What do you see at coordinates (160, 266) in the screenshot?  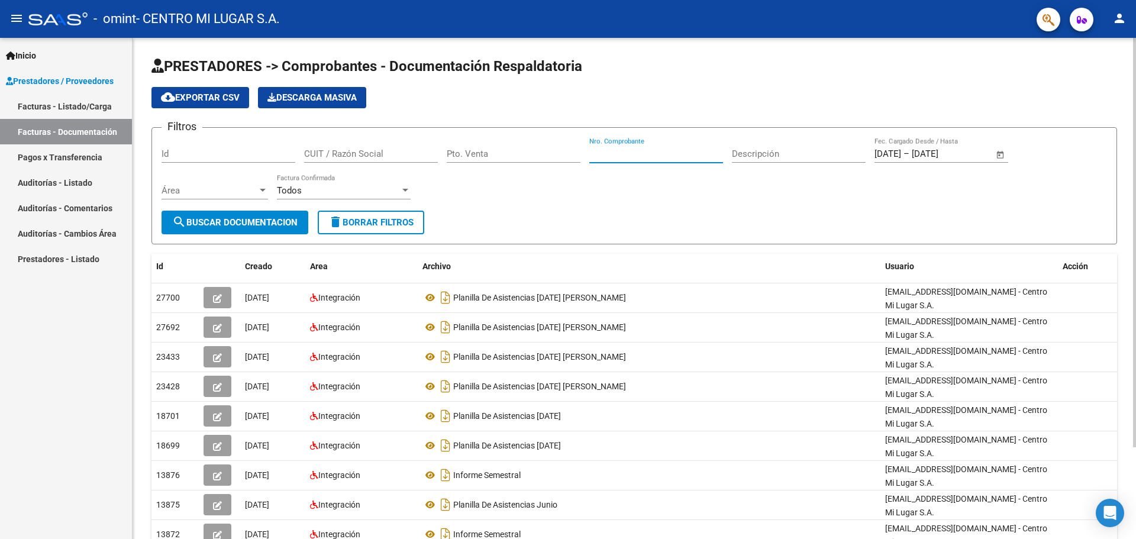 I see `span: Id` at bounding box center [160, 266].